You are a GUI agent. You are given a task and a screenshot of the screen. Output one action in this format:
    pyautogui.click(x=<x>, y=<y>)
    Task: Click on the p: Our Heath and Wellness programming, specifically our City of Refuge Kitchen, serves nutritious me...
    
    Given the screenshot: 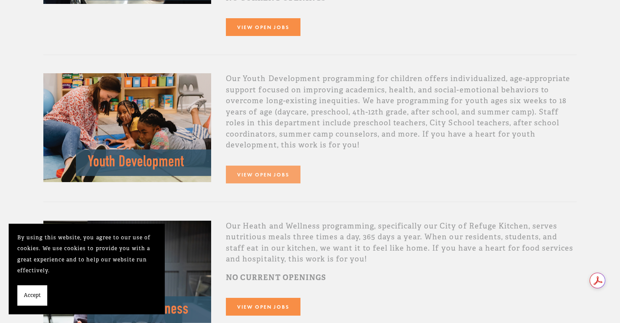 What is the action you would take?
    pyautogui.click(x=401, y=243)
    